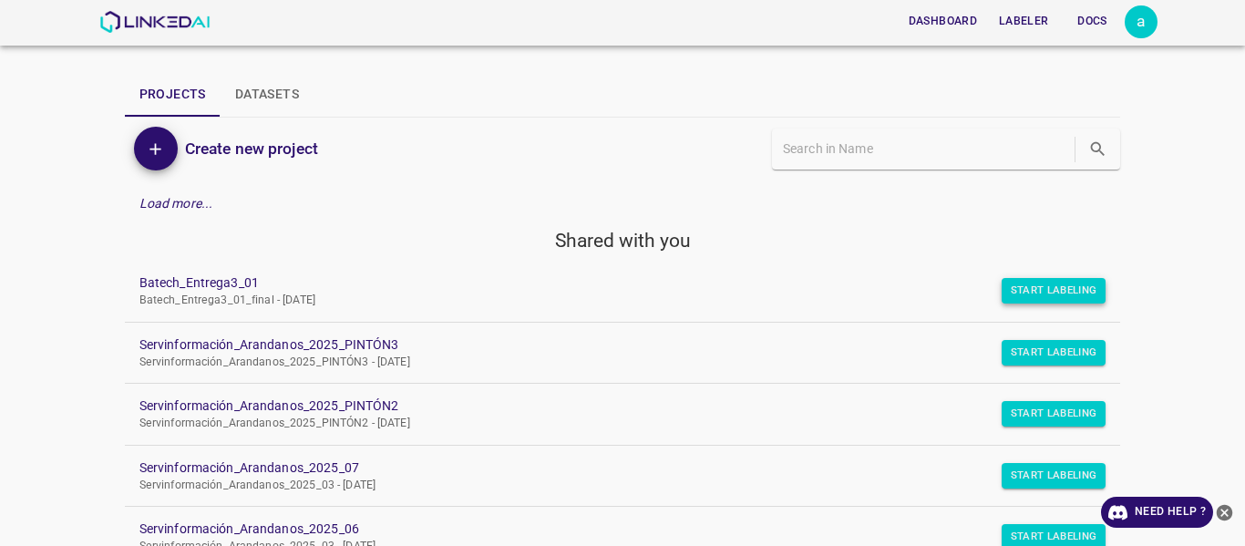 The height and width of the screenshot is (546, 1245). What do you see at coordinates (942, 21) in the screenshot?
I see `a: Dashboard` at bounding box center [942, 21].